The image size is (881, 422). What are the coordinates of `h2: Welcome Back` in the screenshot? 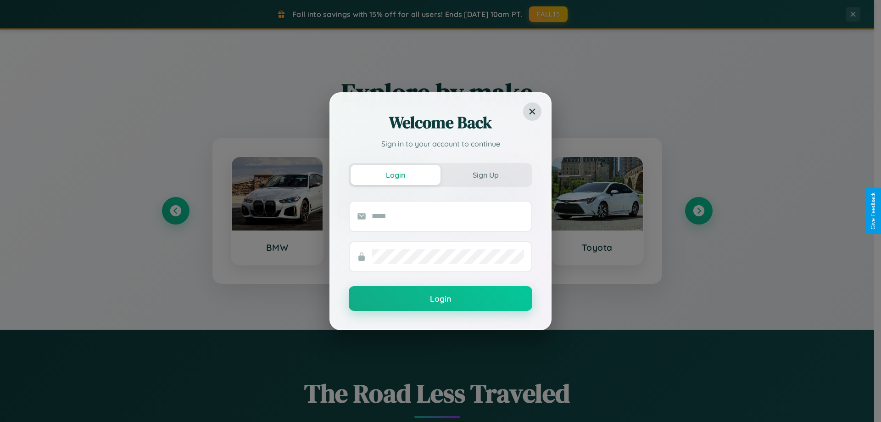 It's located at (441, 123).